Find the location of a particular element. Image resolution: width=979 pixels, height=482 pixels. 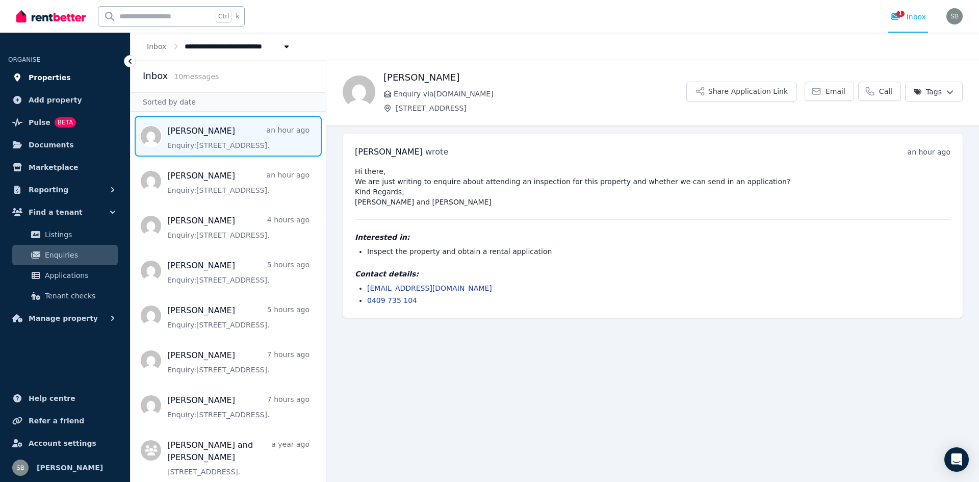

a: Tenant checks is located at coordinates (65, 296).